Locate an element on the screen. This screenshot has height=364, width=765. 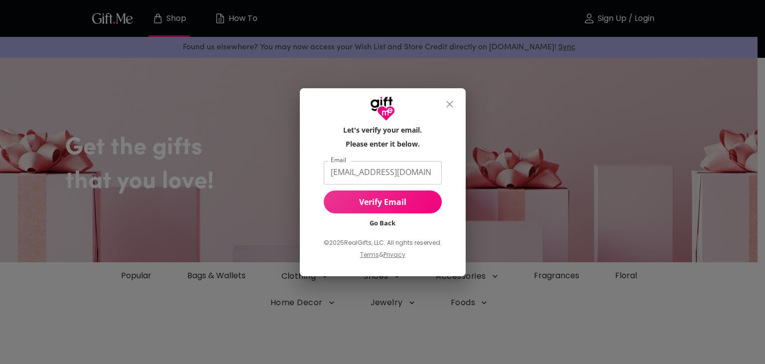
img: GiftMe Logo is located at coordinates (383, 109).